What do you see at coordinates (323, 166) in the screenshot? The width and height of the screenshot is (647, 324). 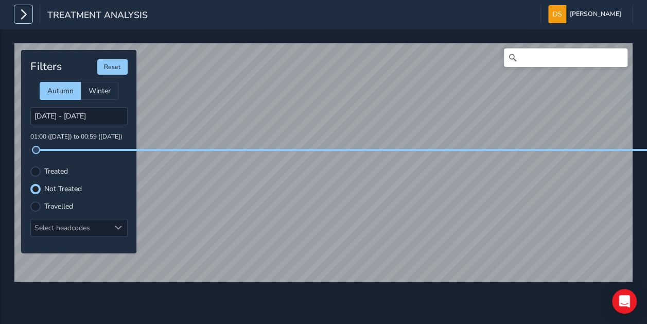 I see `canvas: Map` at bounding box center [323, 166].